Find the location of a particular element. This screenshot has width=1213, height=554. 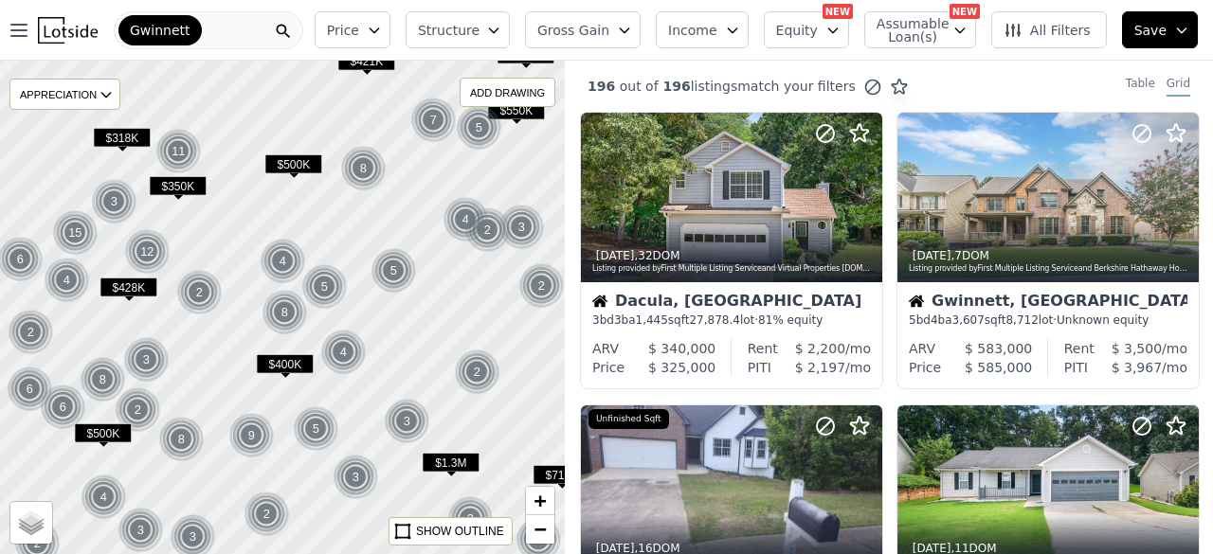

div: 11 is located at coordinates (178, 152).